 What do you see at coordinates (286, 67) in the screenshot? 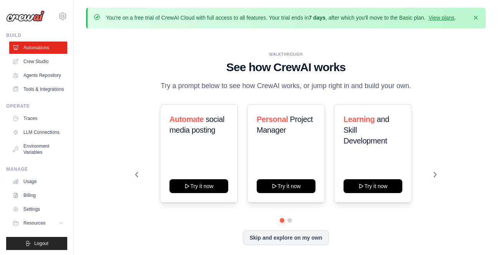
I see `h1: See how CrewAI works` at bounding box center [286, 67].